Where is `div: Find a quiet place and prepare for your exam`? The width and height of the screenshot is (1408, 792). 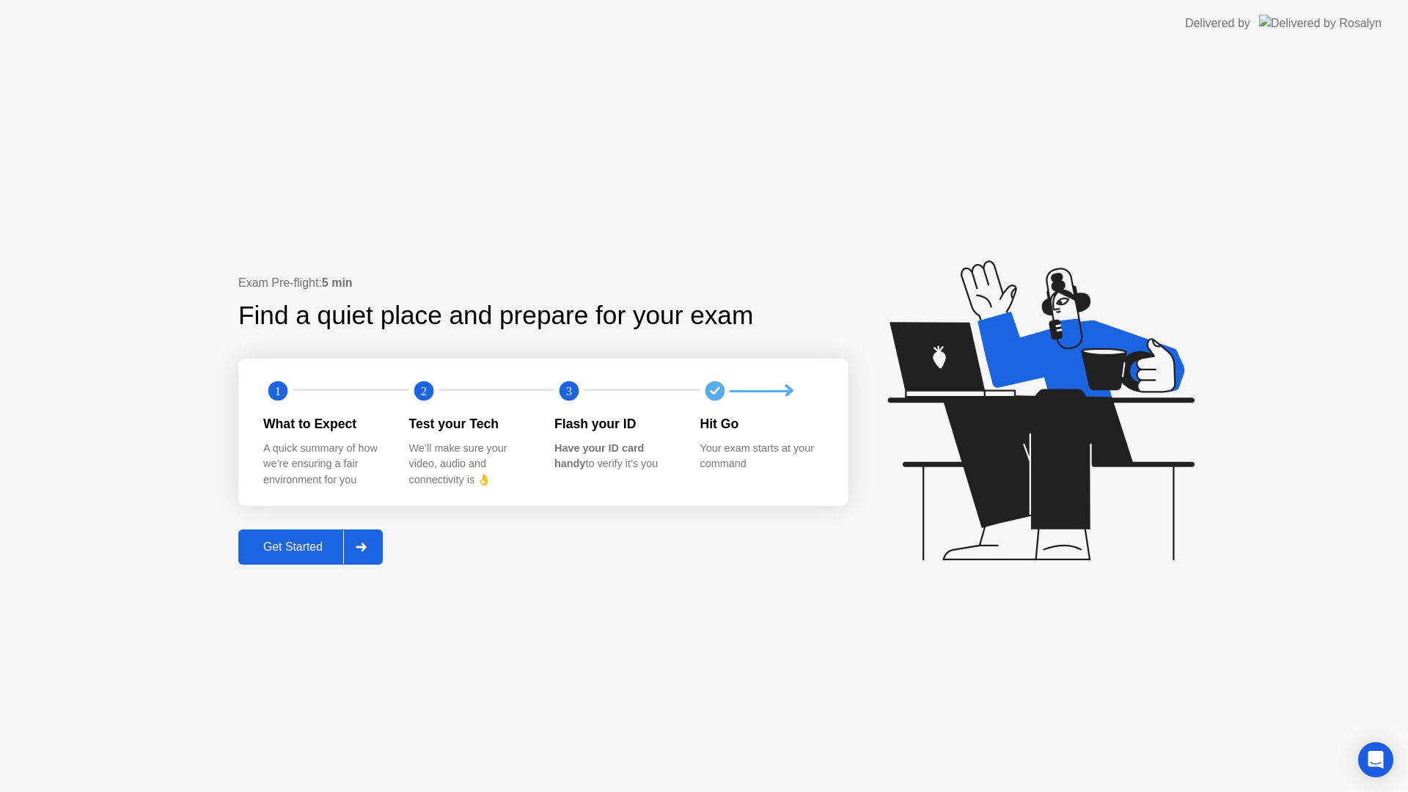 div: Find a quiet place and prepare for your exam is located at coordinates (496, 315).